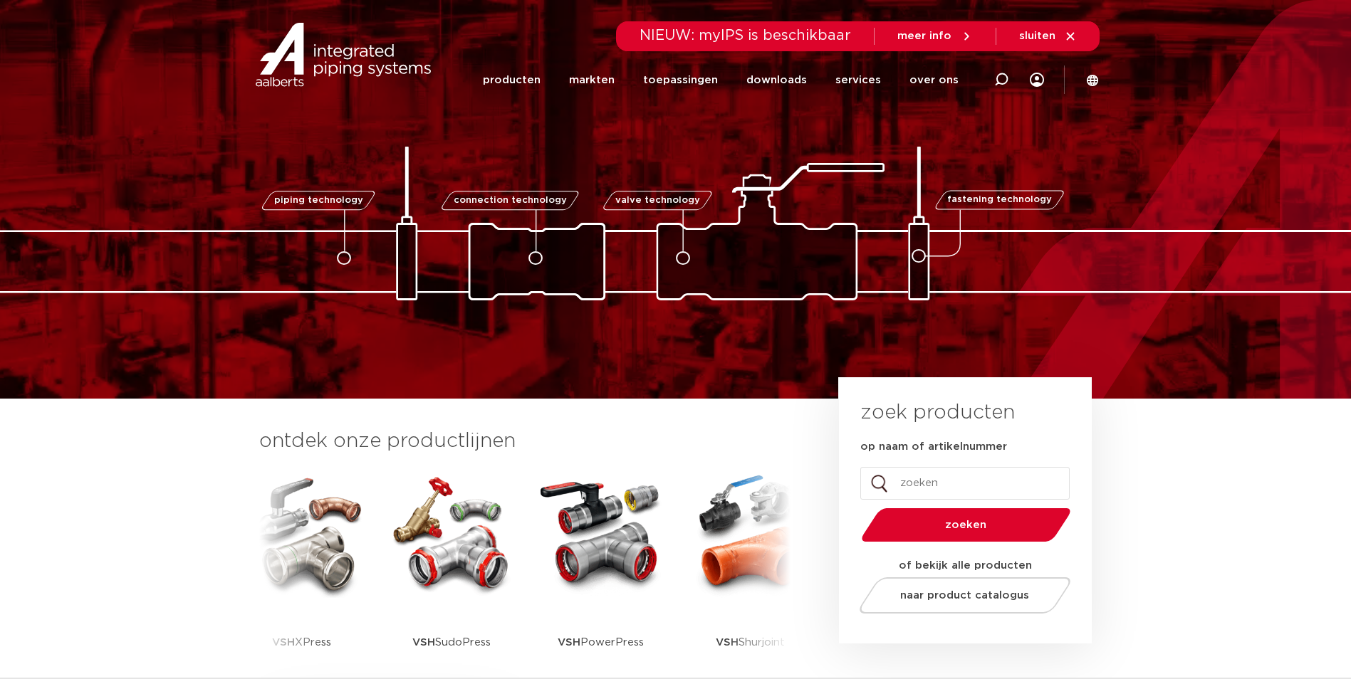 Image resolution: width=1351 pixels, height=679 pixels. I want to click on span: sluiten, so click(1037, 36).